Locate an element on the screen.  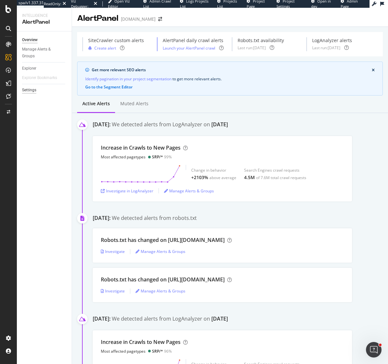
div: Launch your AlertPanel crawl is located at coordinates (189, 48).